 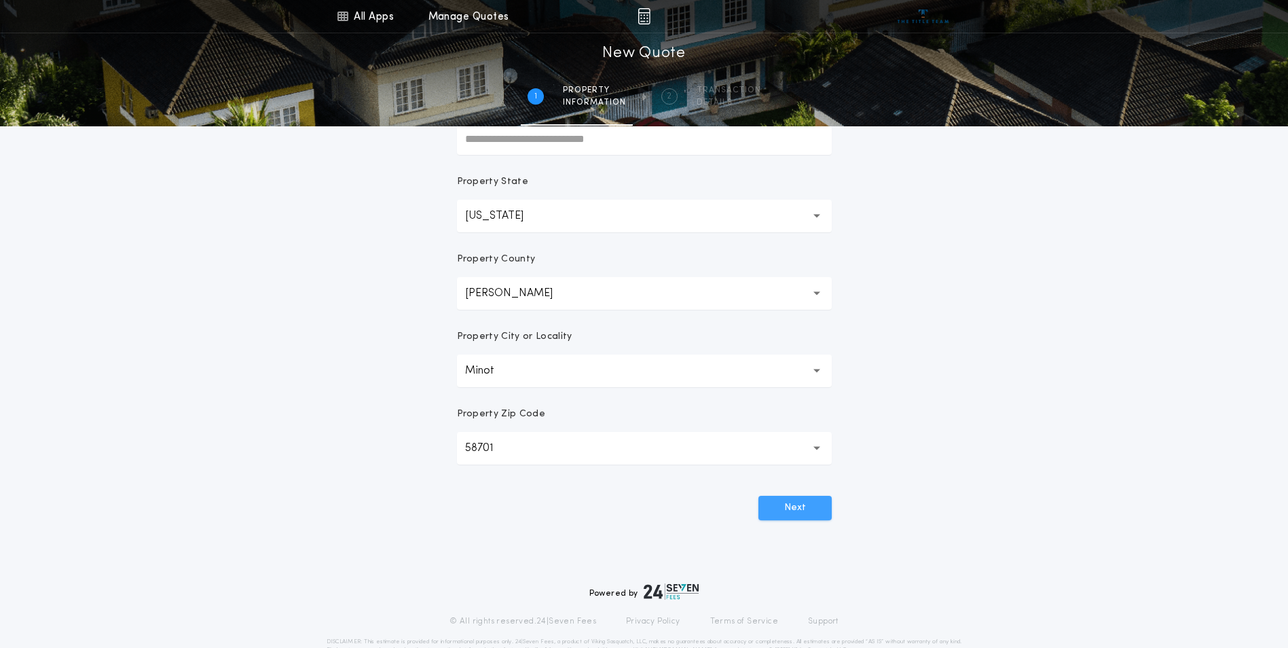 I want to click on p: Property State, so click(x=492, y=182).